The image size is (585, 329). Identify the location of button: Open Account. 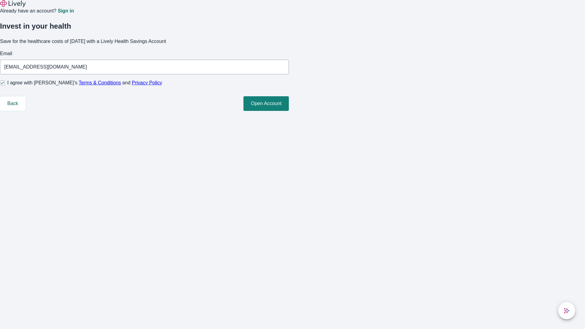
(266, 104).